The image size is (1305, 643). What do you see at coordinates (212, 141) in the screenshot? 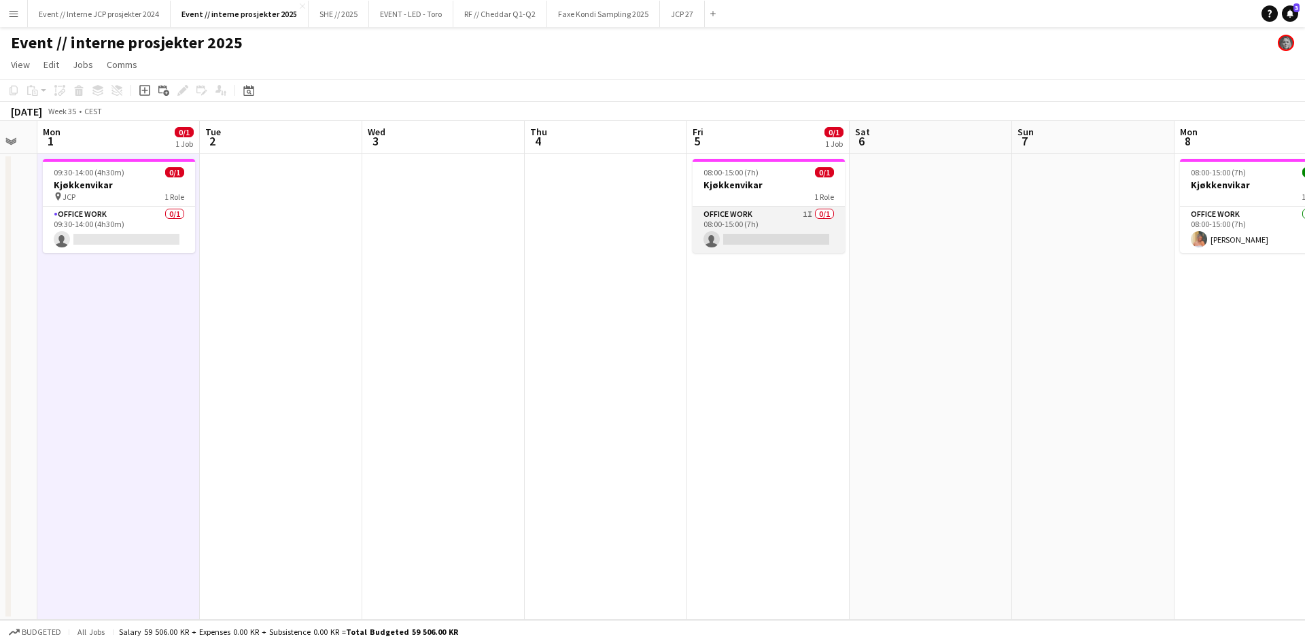
I see `span: 2` at bounding box center [212, 141].